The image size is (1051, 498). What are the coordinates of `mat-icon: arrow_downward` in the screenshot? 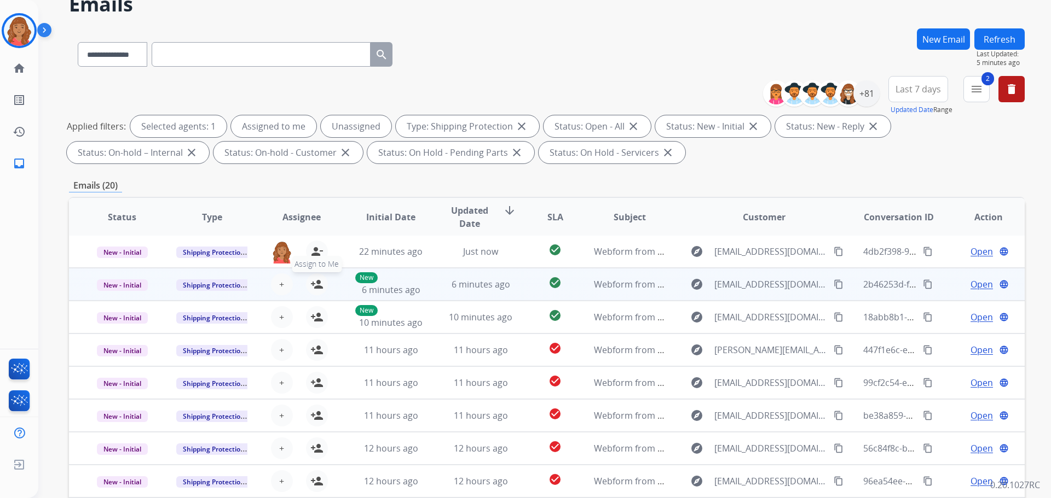 It's located at (509, 211).